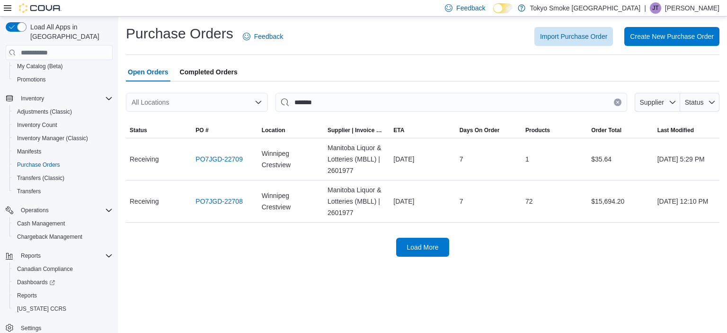 This screenshot has height=333, width=727. Describe the element at coordinates (269, 36) in the screenshot. I see `span: Feedback` at that location.